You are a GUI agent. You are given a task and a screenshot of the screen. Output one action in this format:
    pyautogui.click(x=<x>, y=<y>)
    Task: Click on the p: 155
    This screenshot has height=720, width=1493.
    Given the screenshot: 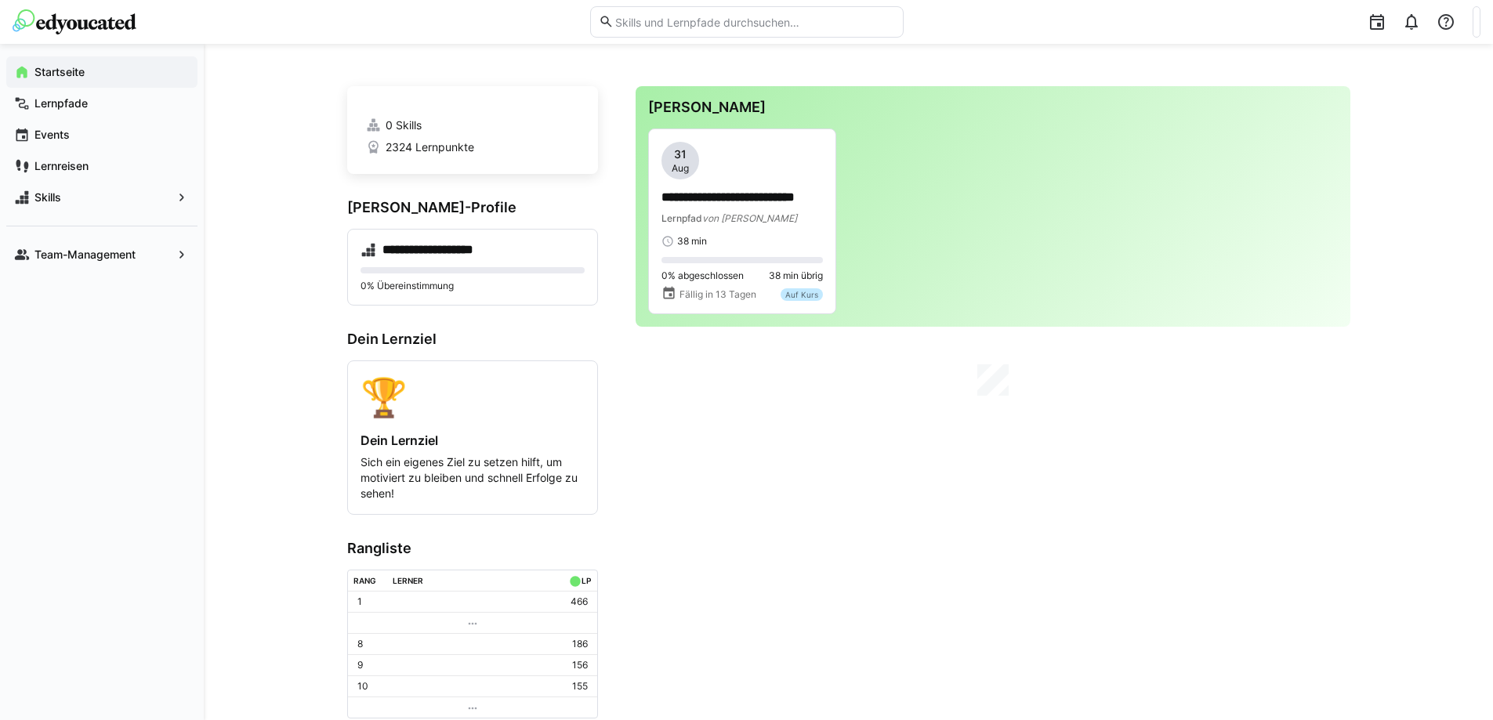 What is the action you would take?
    pyautogui.click(x=580, y=687)
    